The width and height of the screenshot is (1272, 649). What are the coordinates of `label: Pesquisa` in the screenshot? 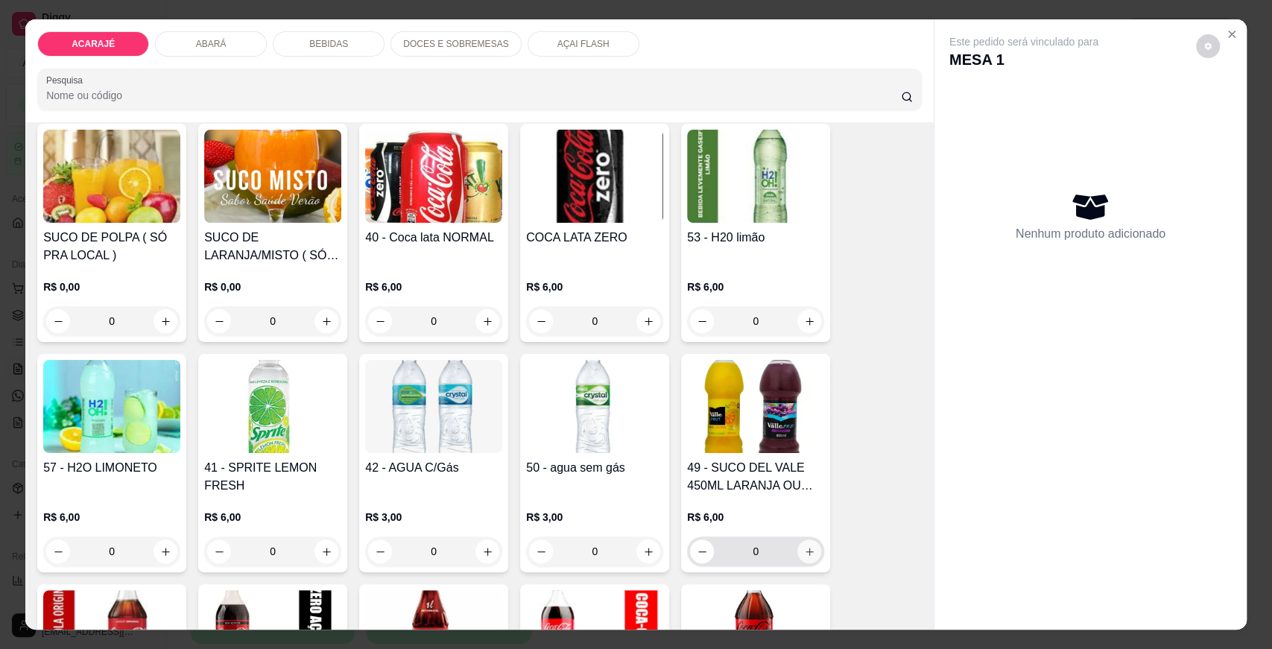 It's located at (67, 80).